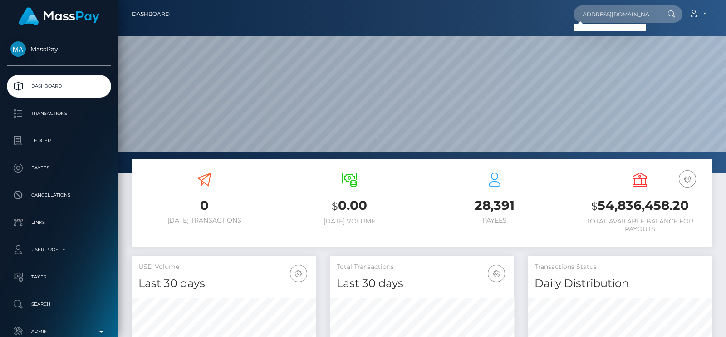 The image size is (726, 337). What do you see at coordinates (495, 205) in the screenshot?
I see `h3: 28,391` at bounding box center [495, 205].